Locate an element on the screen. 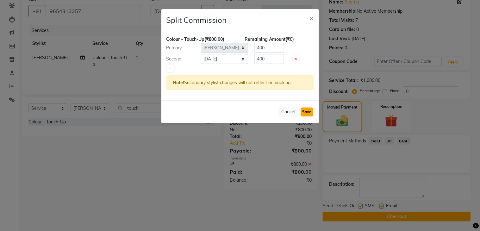 Image resolution: width=480 pixels, height=231 pixels. span: Colour - Touch-Up is located at coordinates (185, 39).